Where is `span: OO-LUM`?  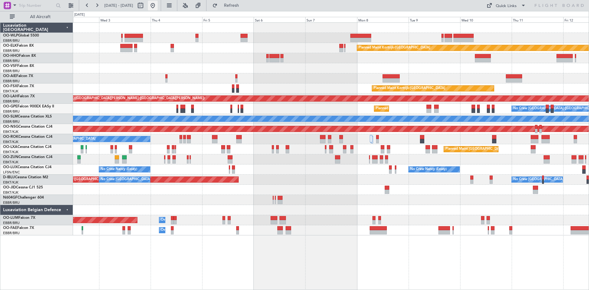
span: OO-LUM is located at coordinates (11, 218).